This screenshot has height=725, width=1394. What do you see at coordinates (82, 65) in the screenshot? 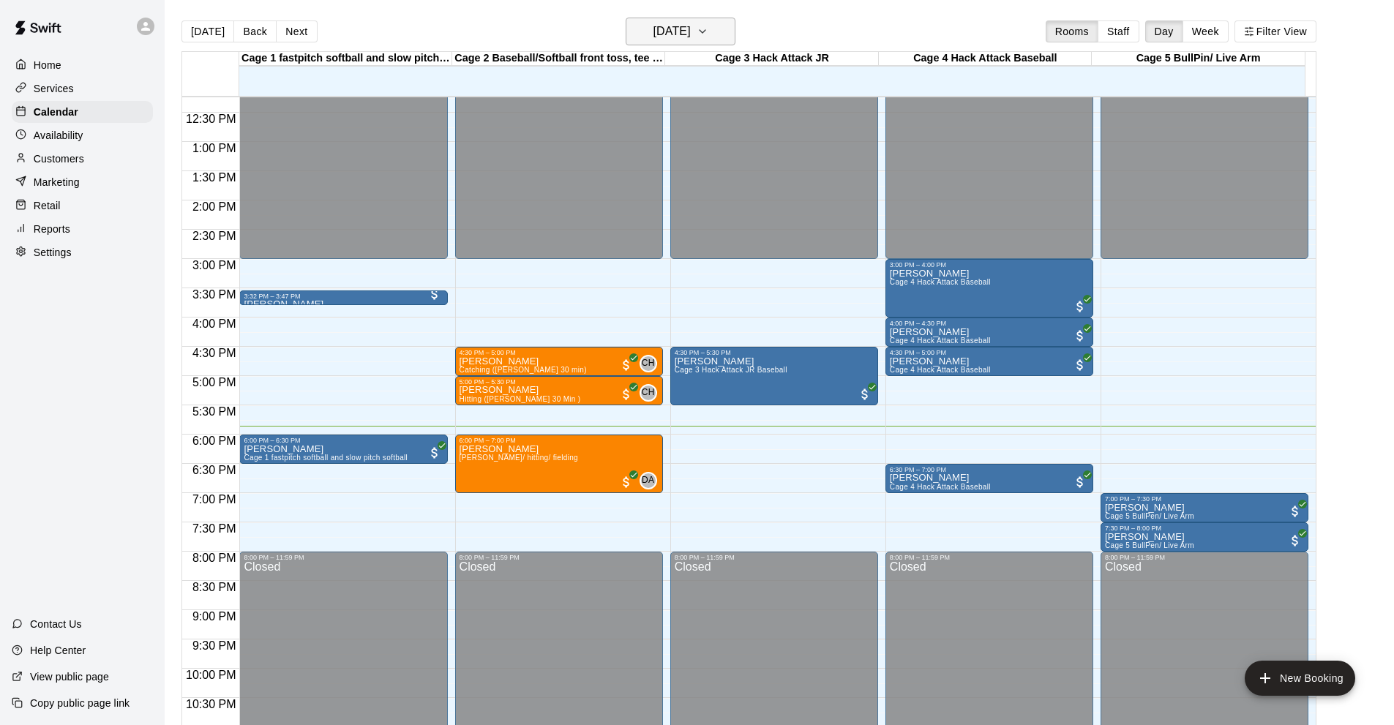
I see `div: Home` at bounding box center [82, 65].